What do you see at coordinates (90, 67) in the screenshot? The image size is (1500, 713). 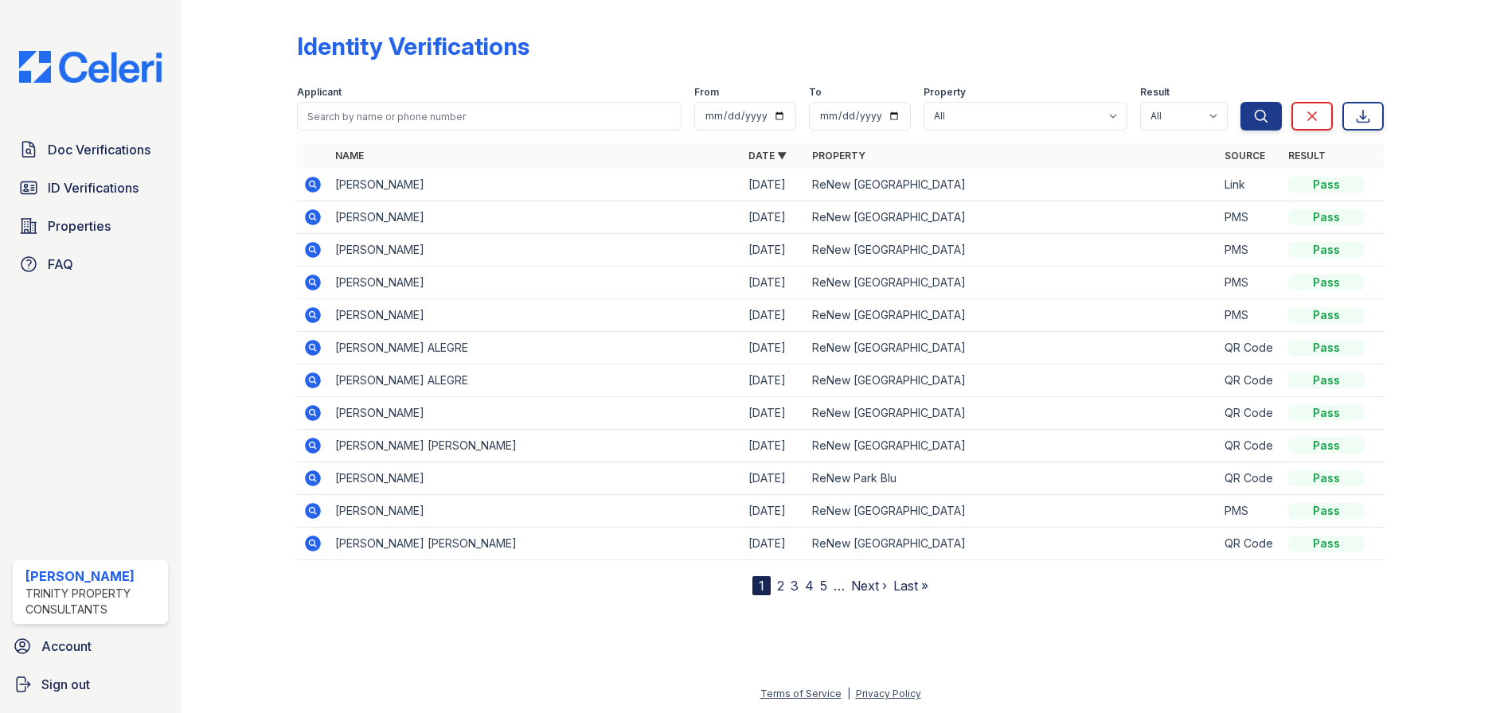 I see `img: CE_Logo_Blue-a8612792a0a2168367f1c8372b55b34899dd931a85d93a1a3d3e32e68fde9ad4.png` at bounding box center [90, 67].